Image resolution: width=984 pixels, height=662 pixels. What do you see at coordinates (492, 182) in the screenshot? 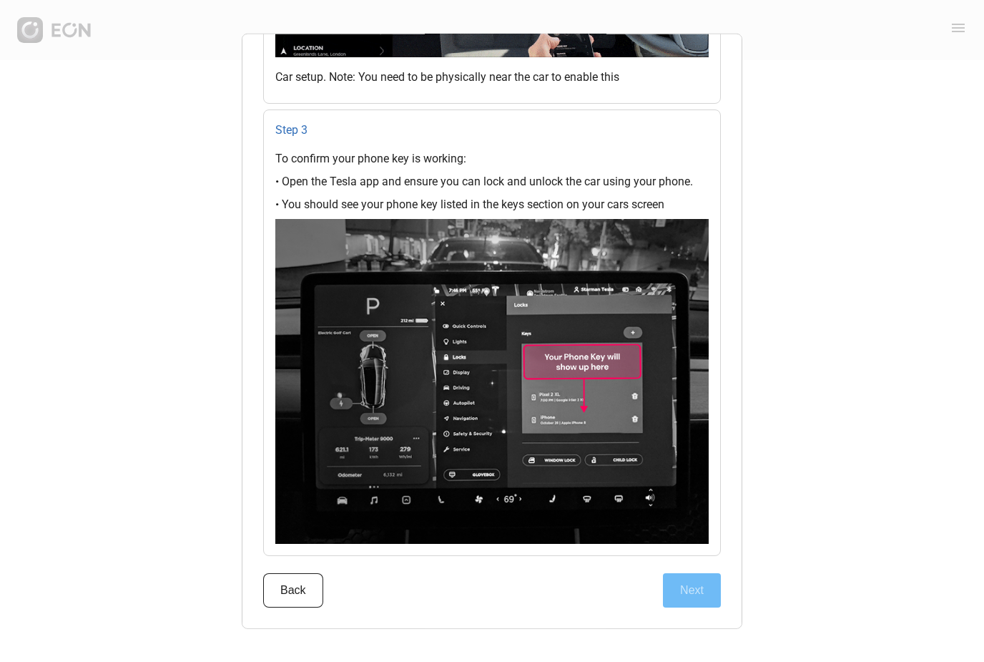
I see `p: • Open the Tesla app and ensure you can lock and unlock the car using your phone.` at bounding box center [492, 182].